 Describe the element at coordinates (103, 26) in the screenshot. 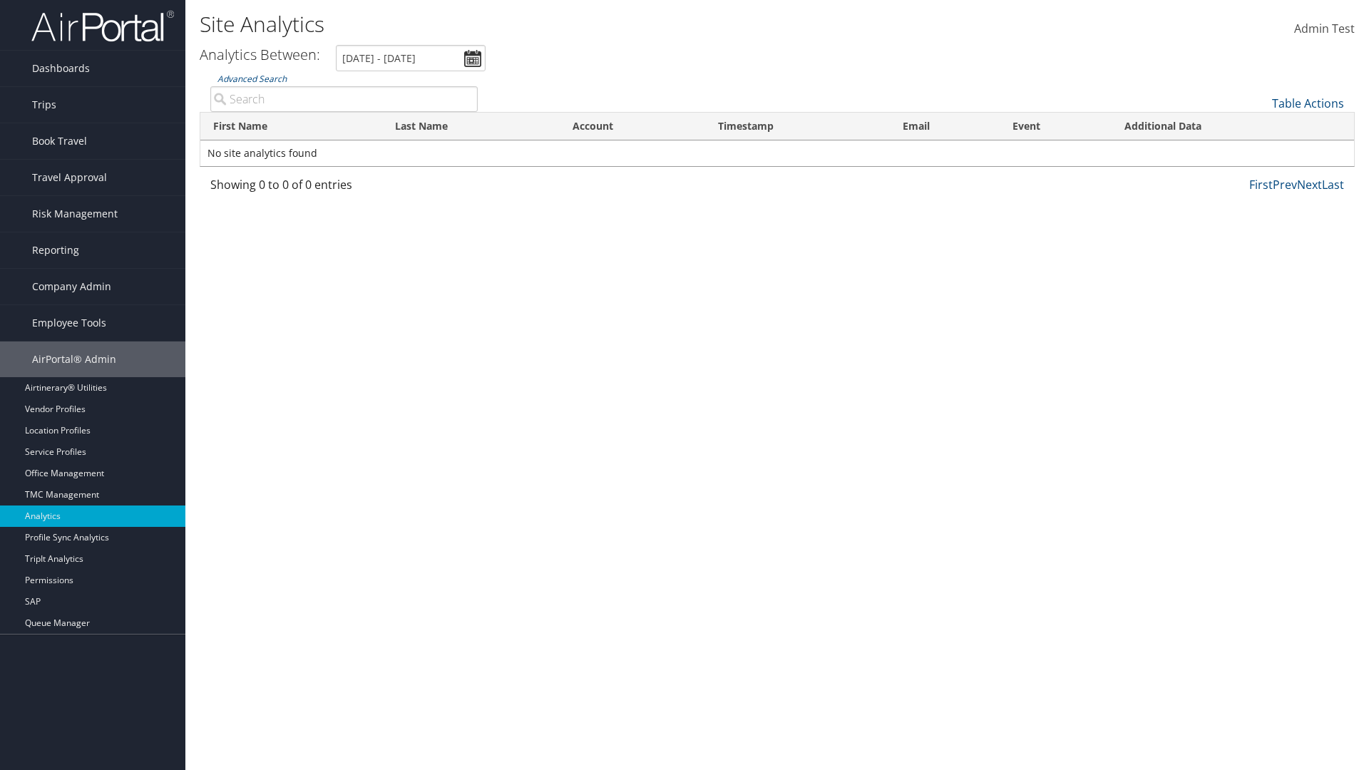

I see `img: airportal-logo.png` at that location.